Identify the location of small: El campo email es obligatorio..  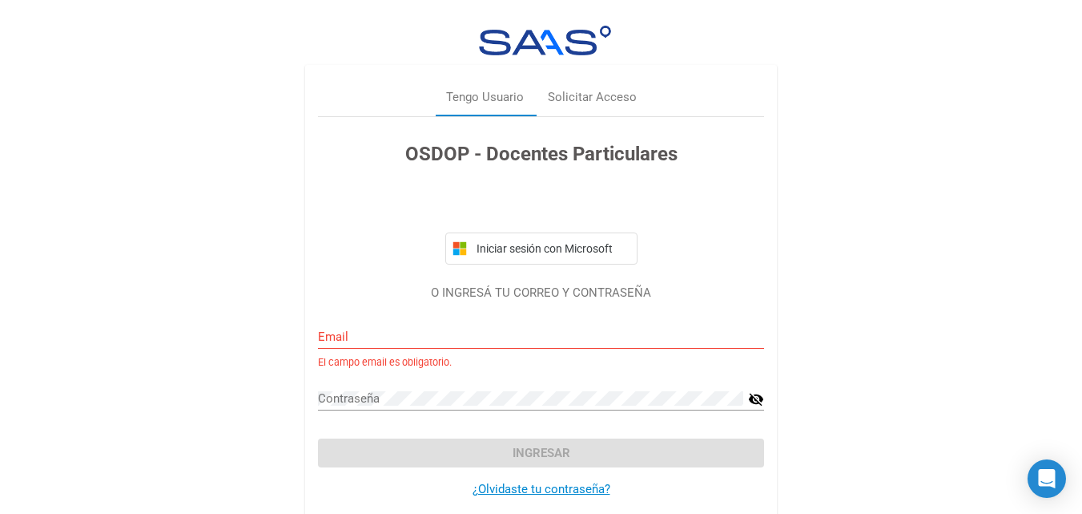
(385, 362).